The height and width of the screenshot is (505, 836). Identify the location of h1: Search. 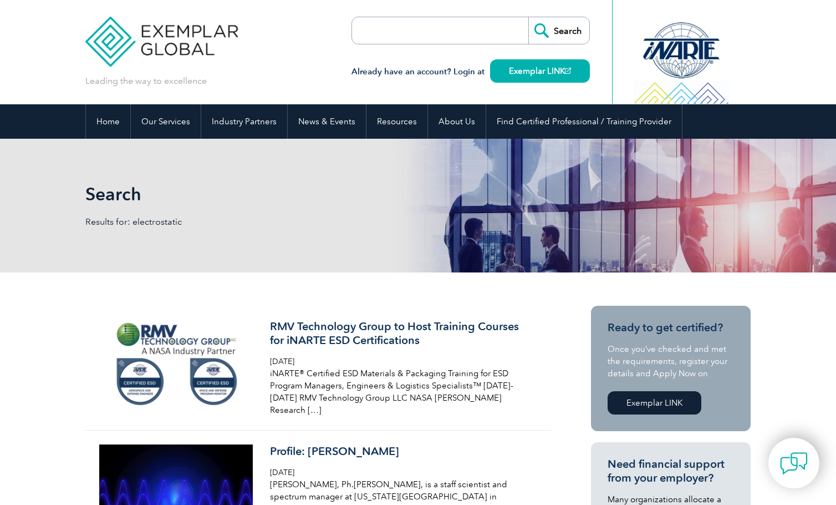
(298, 194).